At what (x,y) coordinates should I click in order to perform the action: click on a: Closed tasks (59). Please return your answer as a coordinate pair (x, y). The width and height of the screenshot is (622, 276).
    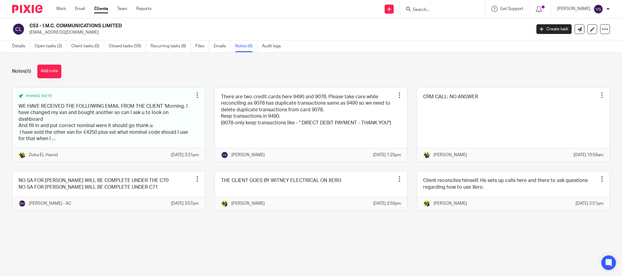
    Looking at the image, I should click on (127, 46).